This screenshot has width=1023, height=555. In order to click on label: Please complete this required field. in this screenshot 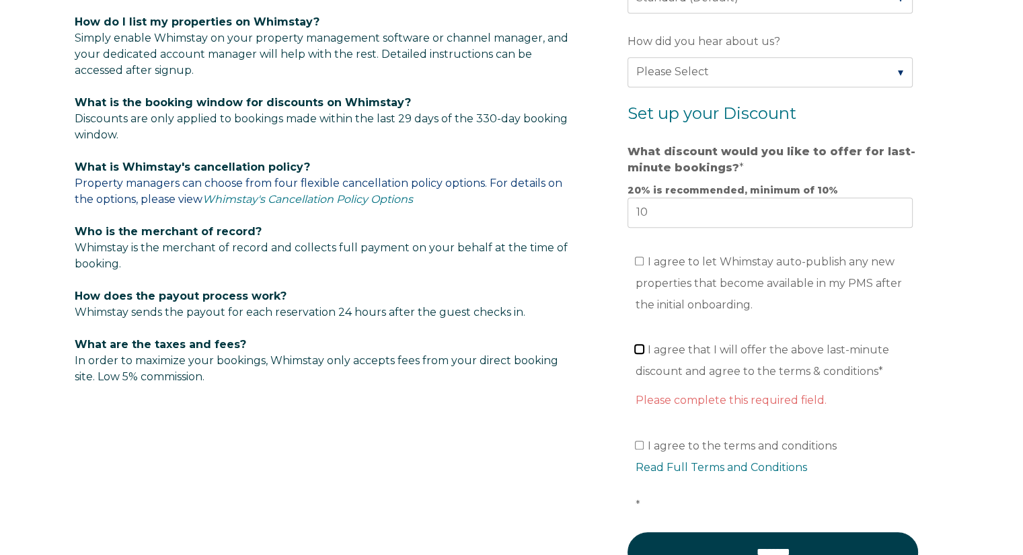, I will do `click(730, 400)`.